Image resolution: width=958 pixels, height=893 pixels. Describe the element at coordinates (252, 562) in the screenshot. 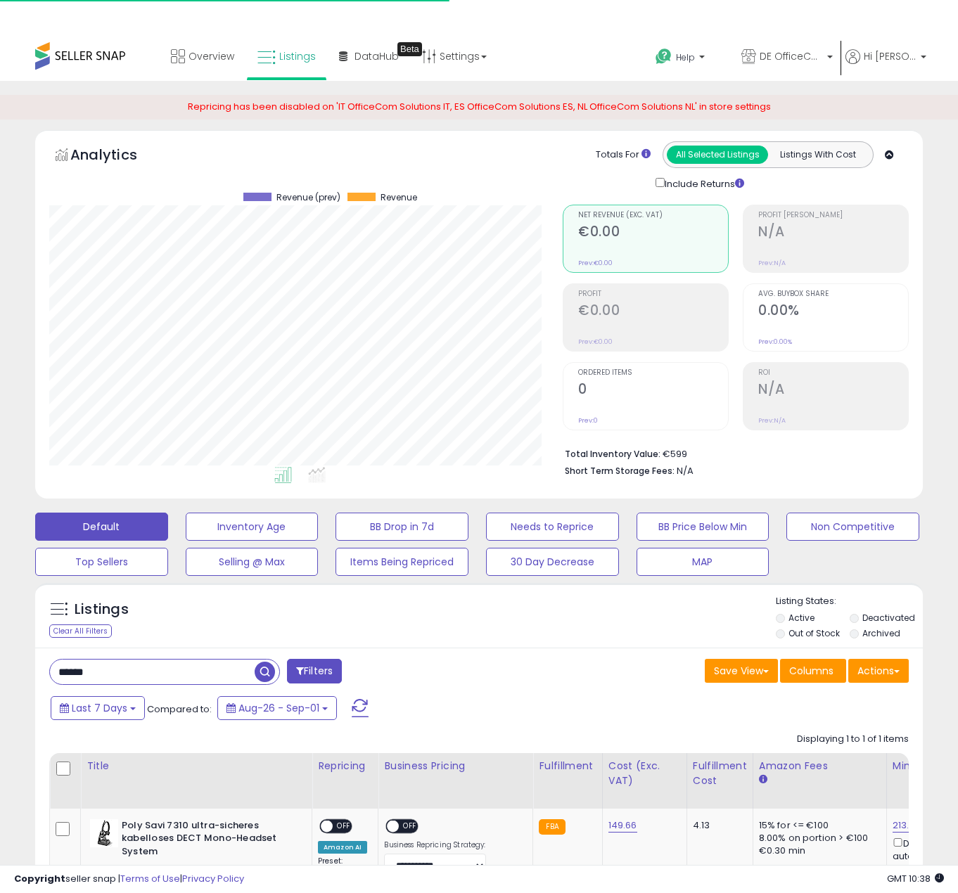

I see `button: Selling @ Max` at that location.